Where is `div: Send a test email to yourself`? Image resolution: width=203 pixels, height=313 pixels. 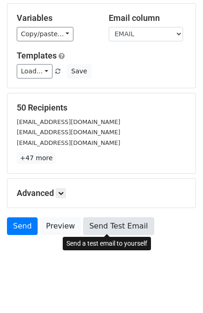
div: Send a test email to yourself is located at coordinates (107, 243).